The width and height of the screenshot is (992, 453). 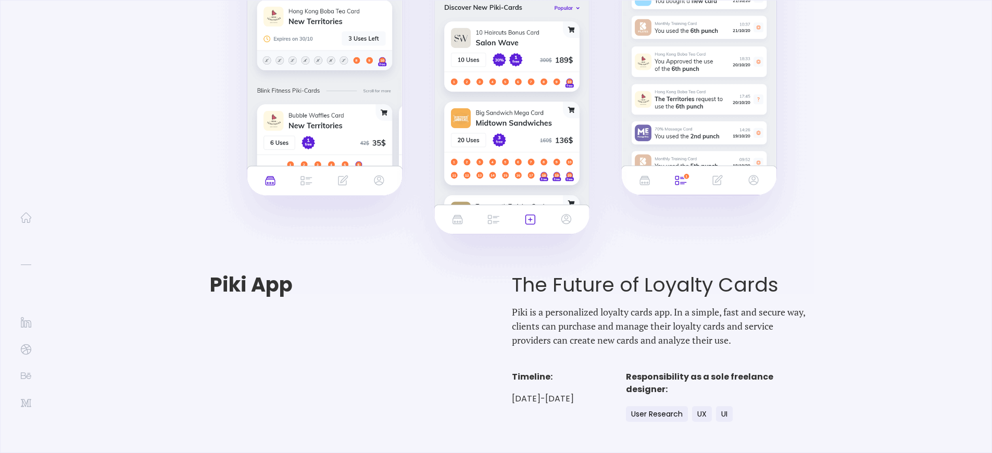 I want to click on h4: Timeline:, so click(x=542, y=377).